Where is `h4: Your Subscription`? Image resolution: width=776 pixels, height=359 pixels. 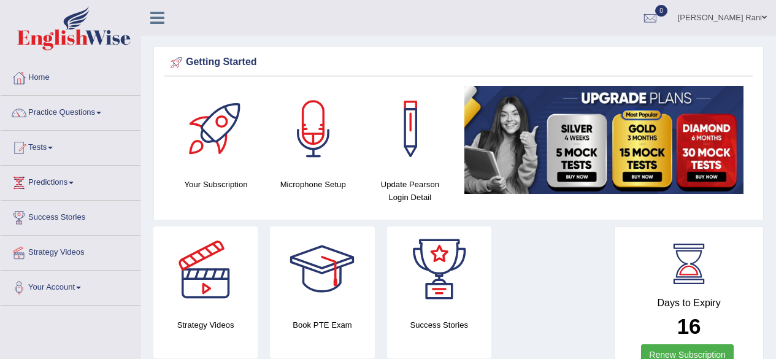
h4: Your Subscription is located at coordinates (216, 184).